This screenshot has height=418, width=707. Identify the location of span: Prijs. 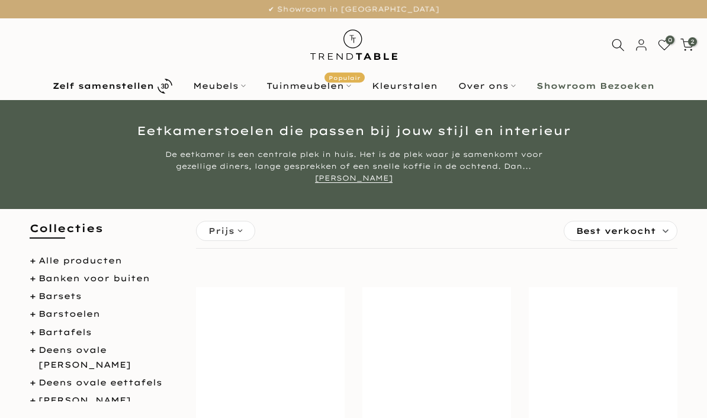
(221, 231).